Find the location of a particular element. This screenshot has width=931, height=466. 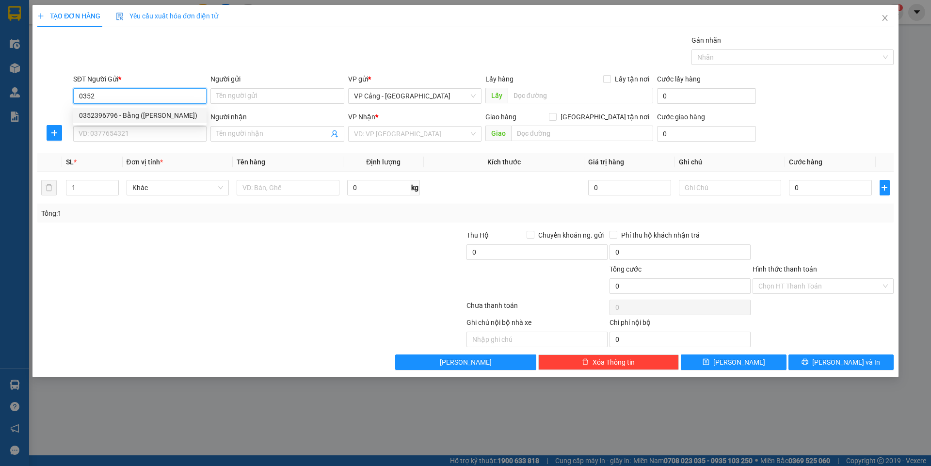

span: Lấy hàng is located at coordinates (499, 79).